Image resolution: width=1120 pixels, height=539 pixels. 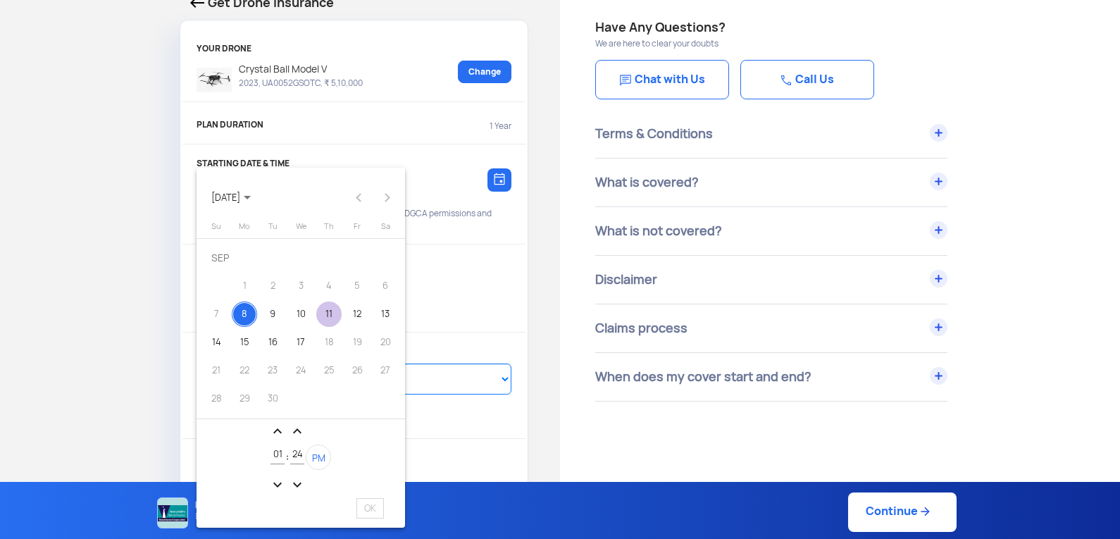 I want to click on td: 24 September 2025, so click(x=301, y=370).